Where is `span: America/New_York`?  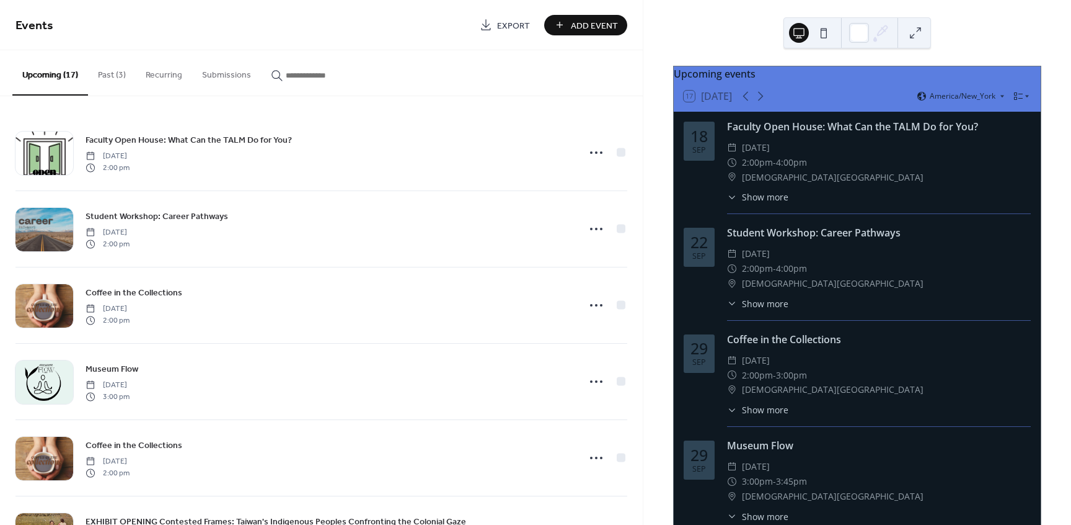
span: America/New_York is located at coordinates (963, 96).